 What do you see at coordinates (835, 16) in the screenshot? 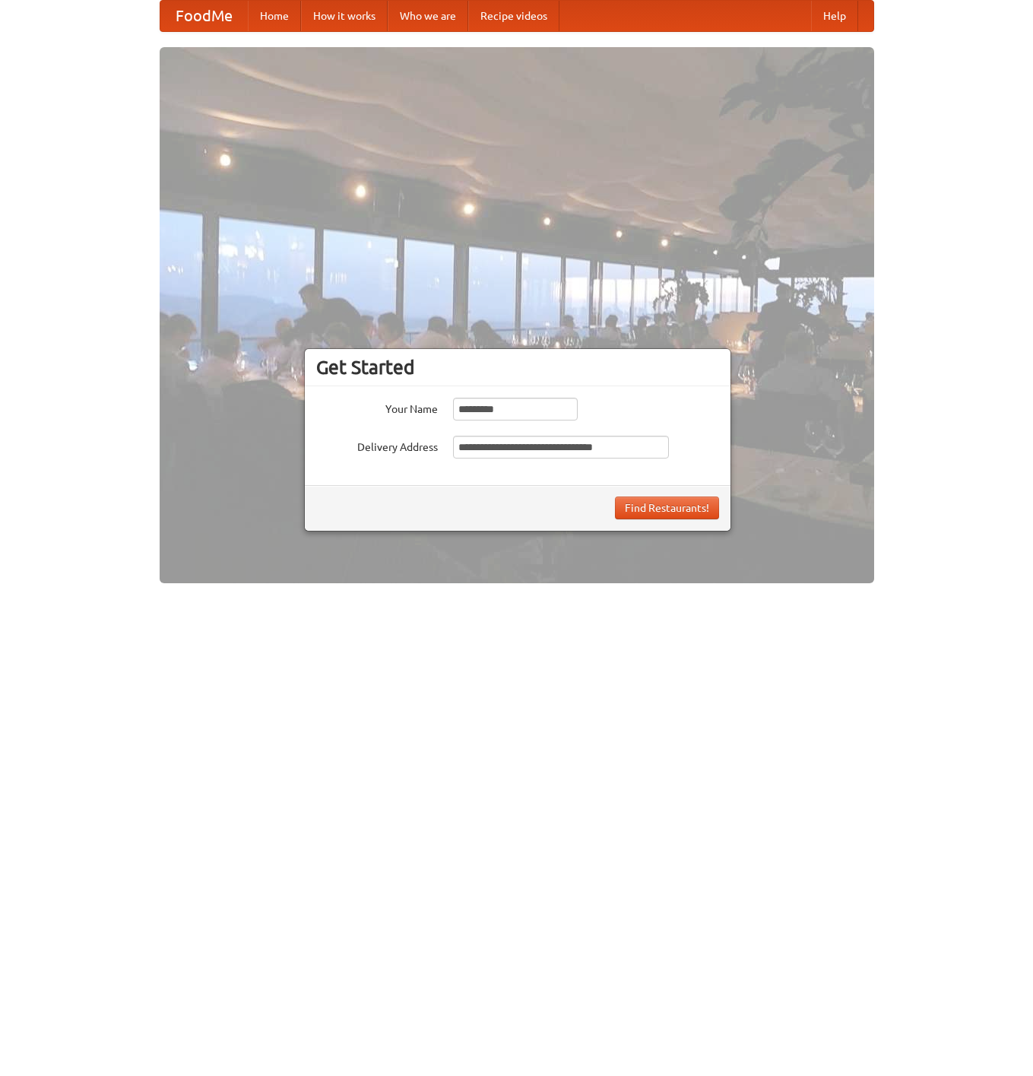
I see `a: Help` at bounding box center [835, 16].